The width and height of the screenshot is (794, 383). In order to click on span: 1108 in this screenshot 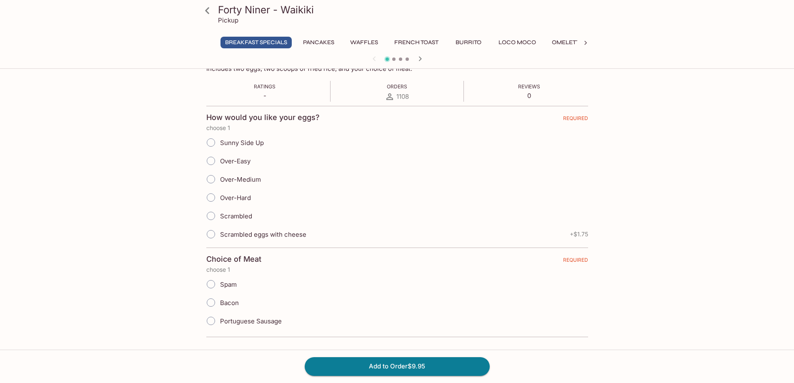, I will do `click(403, 96)`.